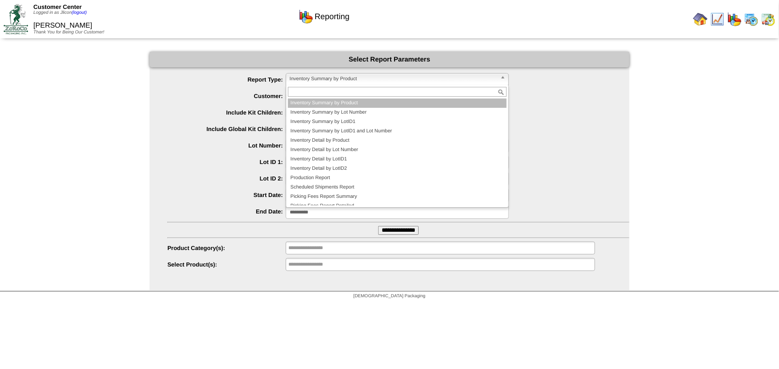 This screenshot has height=369, width=779. Describe the element at coordinates (768, 19) in the screenshot. I see `img: calendarinout.gif` at that location.